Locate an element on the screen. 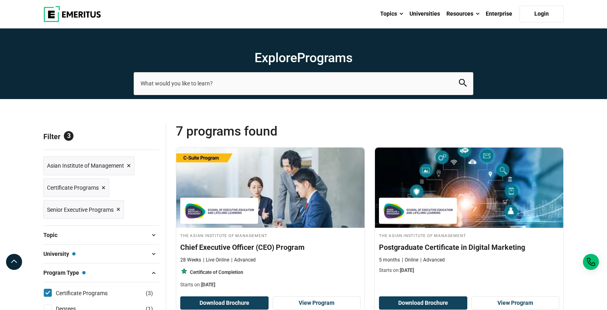 Image resolution: width=607 pixels, height=310 pixels. span: Reset all is located at coordinates (147, 138).